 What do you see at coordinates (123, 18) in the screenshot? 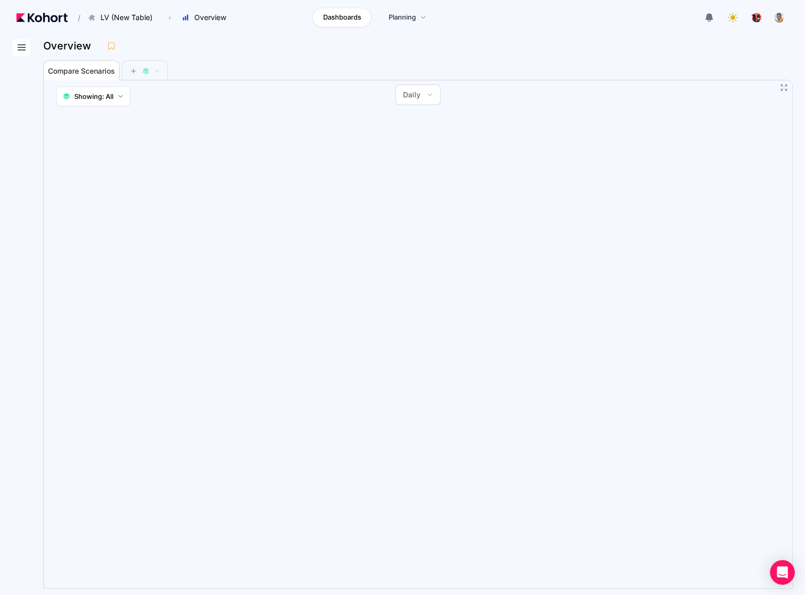
I see `button: LV (New Table)` at bounding box center [123, 18].